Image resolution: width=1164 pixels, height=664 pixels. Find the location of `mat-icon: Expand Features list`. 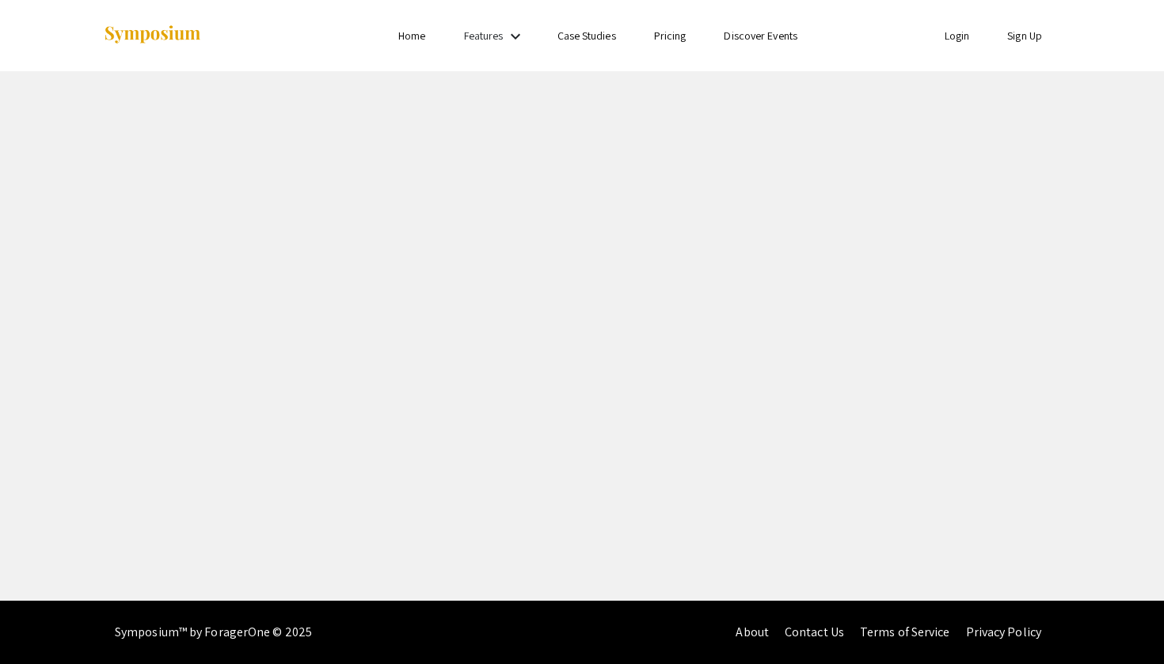

mat-icon: Expand Features list is located at coordinates (516, 36).